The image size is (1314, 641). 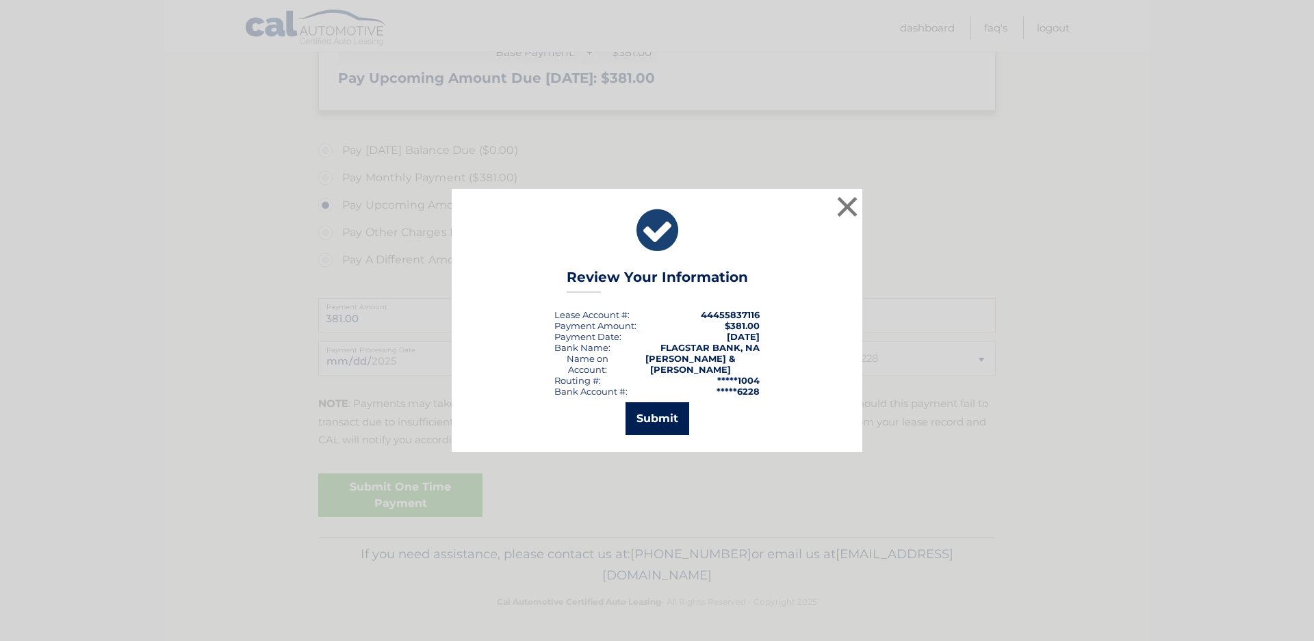 I want to click on div: Bank Name:, so click(x=583, y=348).